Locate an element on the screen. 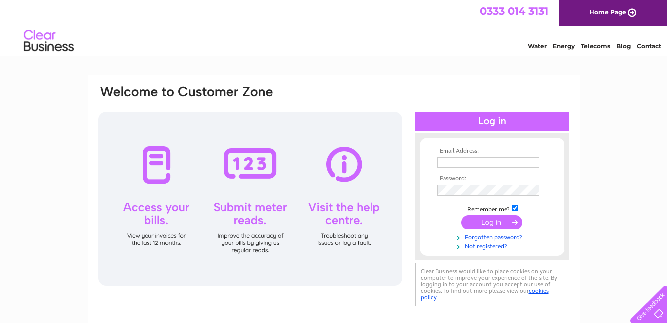 This screenshot has height=323, width=667. th: Email Address: is located at coordinates (493, 151).